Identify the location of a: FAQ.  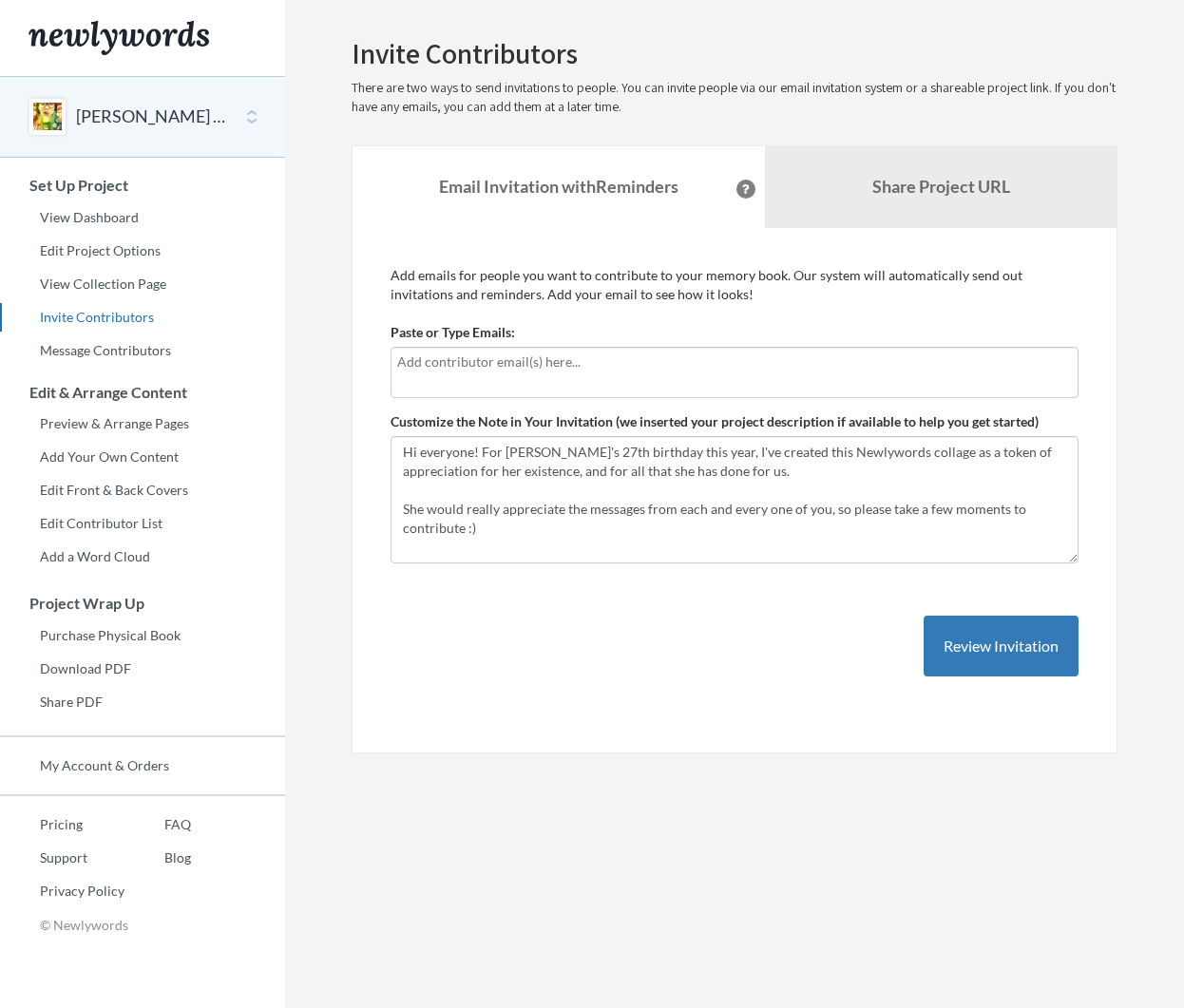
(158, 825).